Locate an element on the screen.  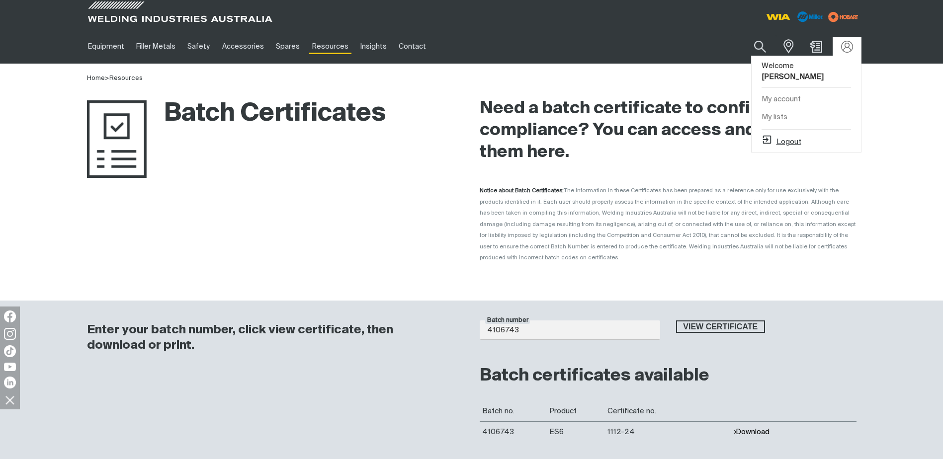
img: YouTube is located at coordinates (10, 367).